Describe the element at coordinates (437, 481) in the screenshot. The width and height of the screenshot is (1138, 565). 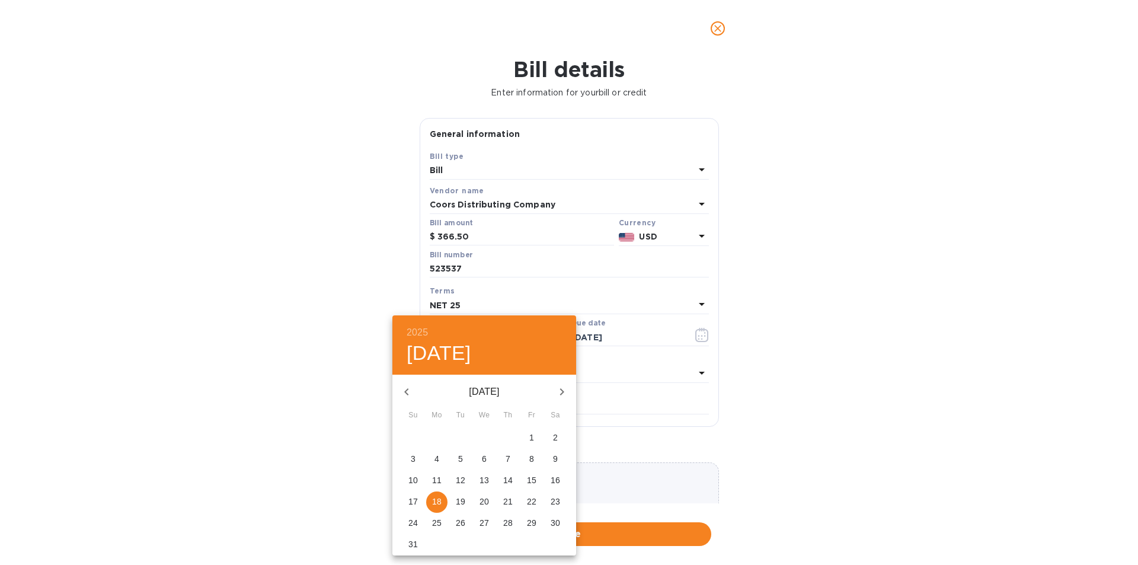
I see `button: 11` at that location.